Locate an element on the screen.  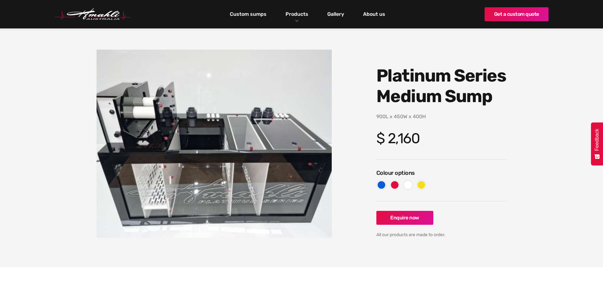
div: All our products are made to order. is located at coordinates (441, 235).